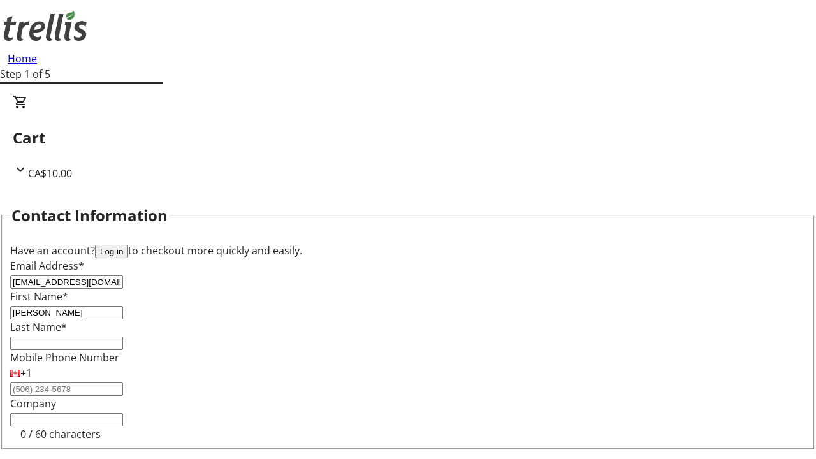 Image resolution: width=816 pixels, height=459 pixels. What do you see at coordinates (66, 389) in the screenshot?
I see `input: (506) 234-5678` at bounding box center [66, 389].